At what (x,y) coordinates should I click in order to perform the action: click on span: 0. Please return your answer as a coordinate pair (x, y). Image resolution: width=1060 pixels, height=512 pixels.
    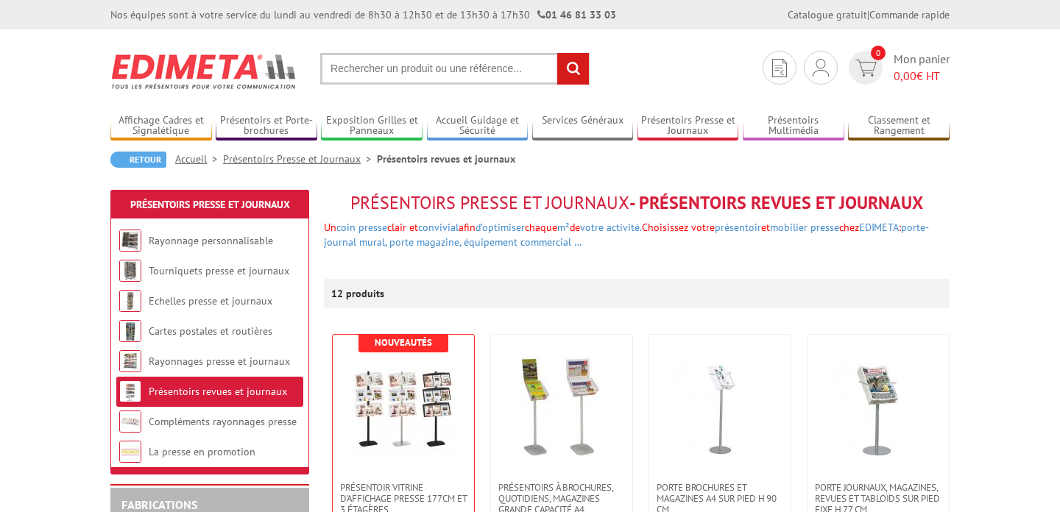
    Looking at the image, I should click on (878, 53).